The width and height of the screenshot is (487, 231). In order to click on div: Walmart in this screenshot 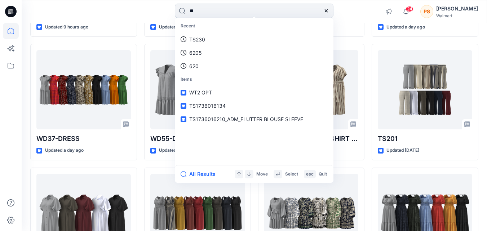, I will do `click(457, 15)`.